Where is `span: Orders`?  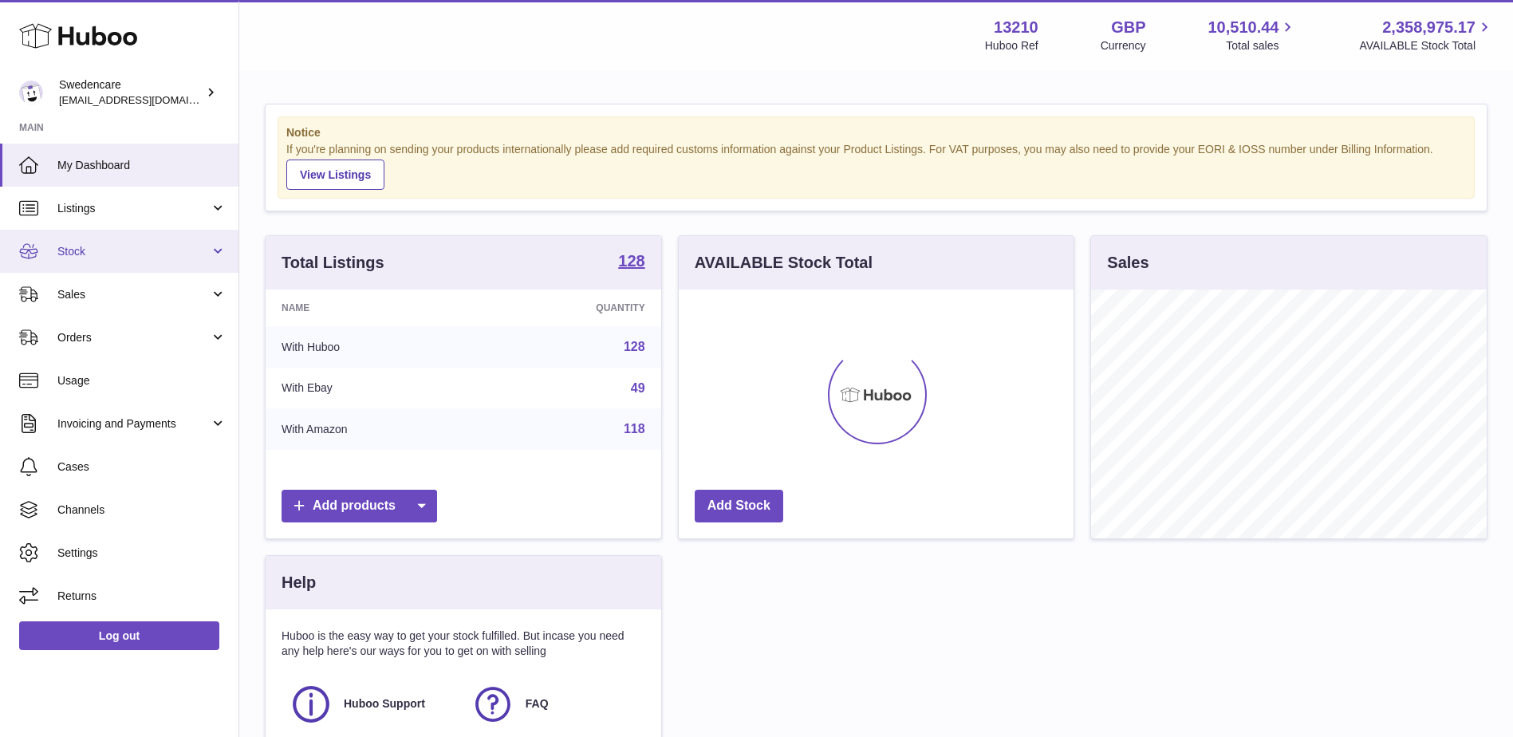 span: Orders is located at coordinates (133, 337).